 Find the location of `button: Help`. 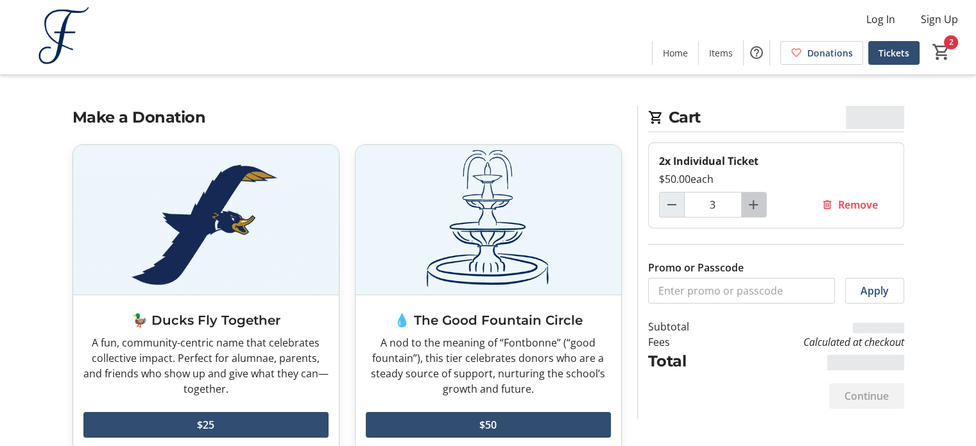

button: Help is located at coordinates (757, 53).